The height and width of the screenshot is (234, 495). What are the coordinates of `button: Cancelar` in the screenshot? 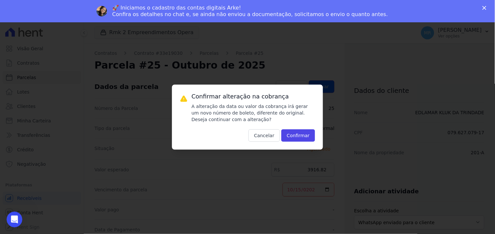 It's located at (264, 136).